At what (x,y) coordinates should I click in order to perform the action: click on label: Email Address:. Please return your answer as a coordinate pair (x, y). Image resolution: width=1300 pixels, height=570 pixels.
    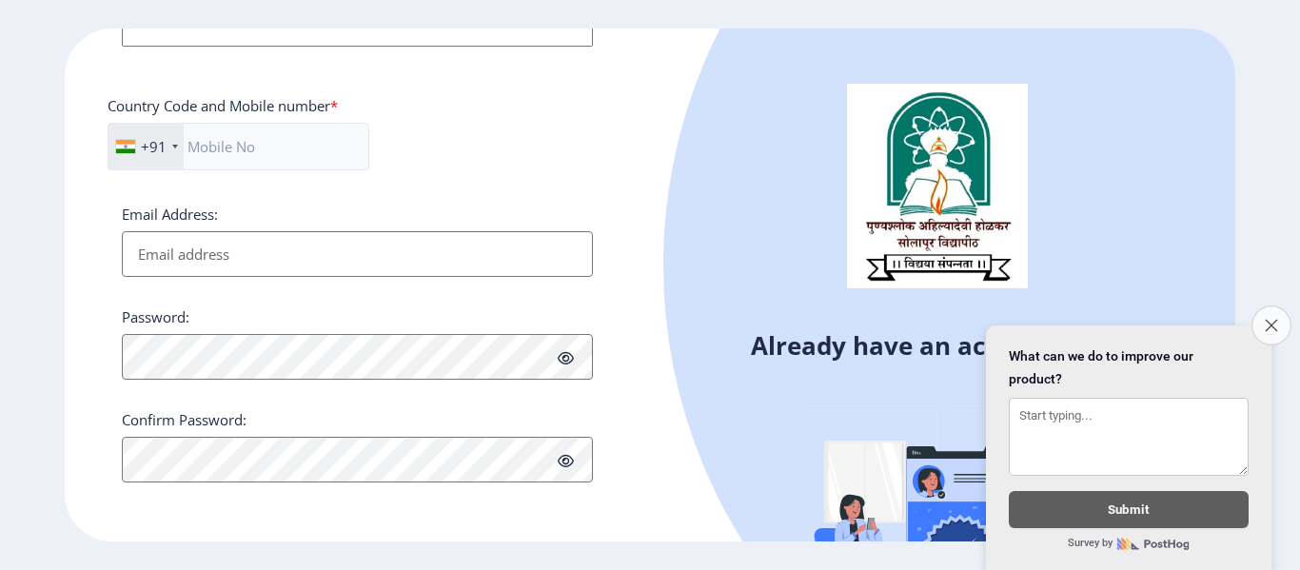
    Looking at the image, I should click on (169, 214).